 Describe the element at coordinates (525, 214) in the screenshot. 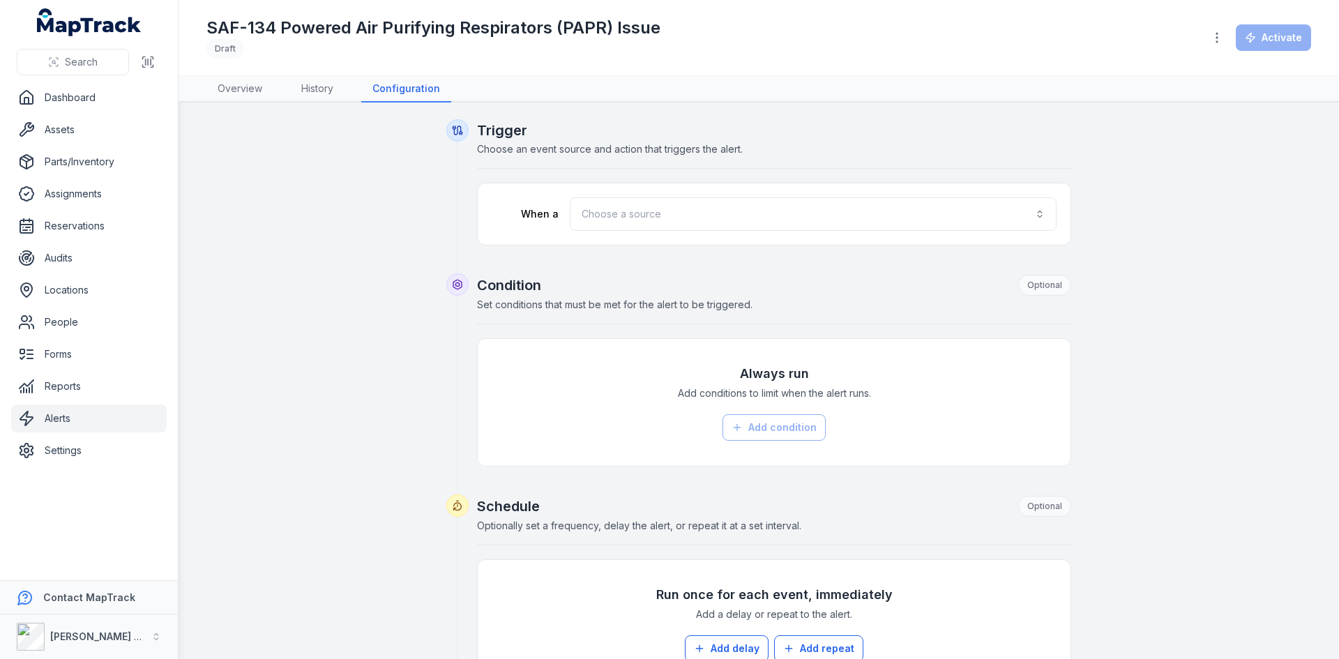

I see `label: When a` at that location.